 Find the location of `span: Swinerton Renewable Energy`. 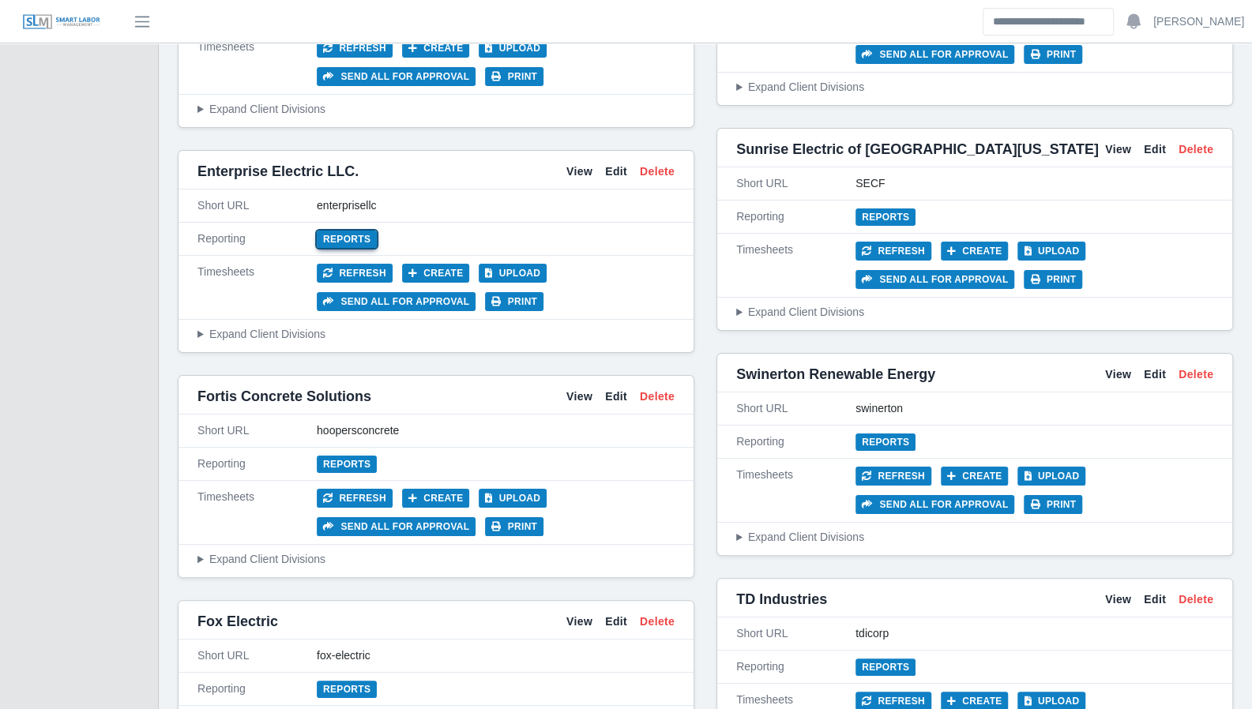

span: Swinerton Renewable Energy is located at coordinates (836, 374).